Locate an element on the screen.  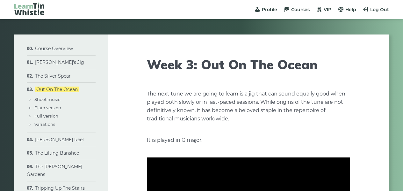
span: Profile is located at coordinates (270, 10).